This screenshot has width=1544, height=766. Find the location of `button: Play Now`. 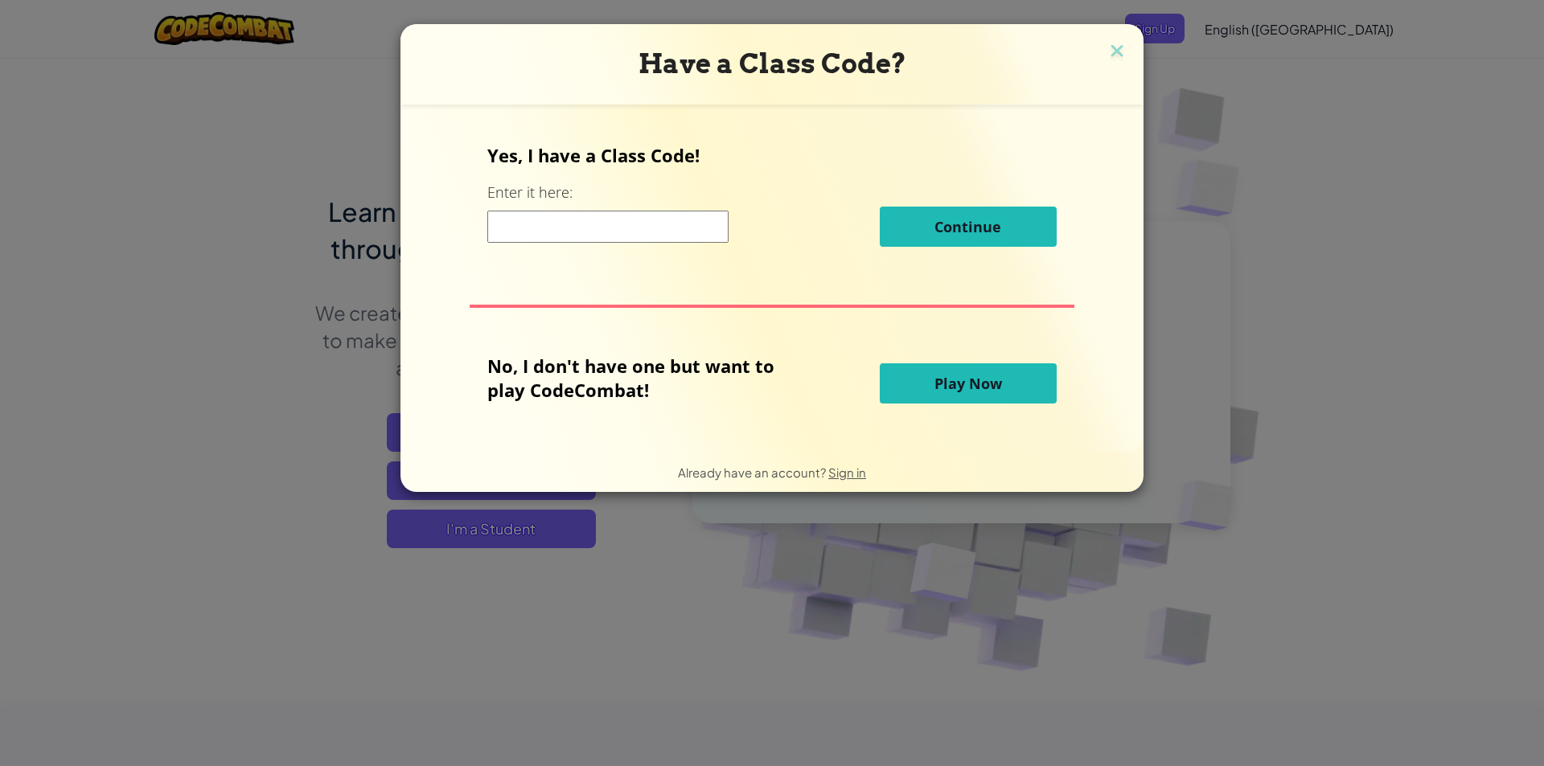

button: Play Now is located at coordinates (968, 384).